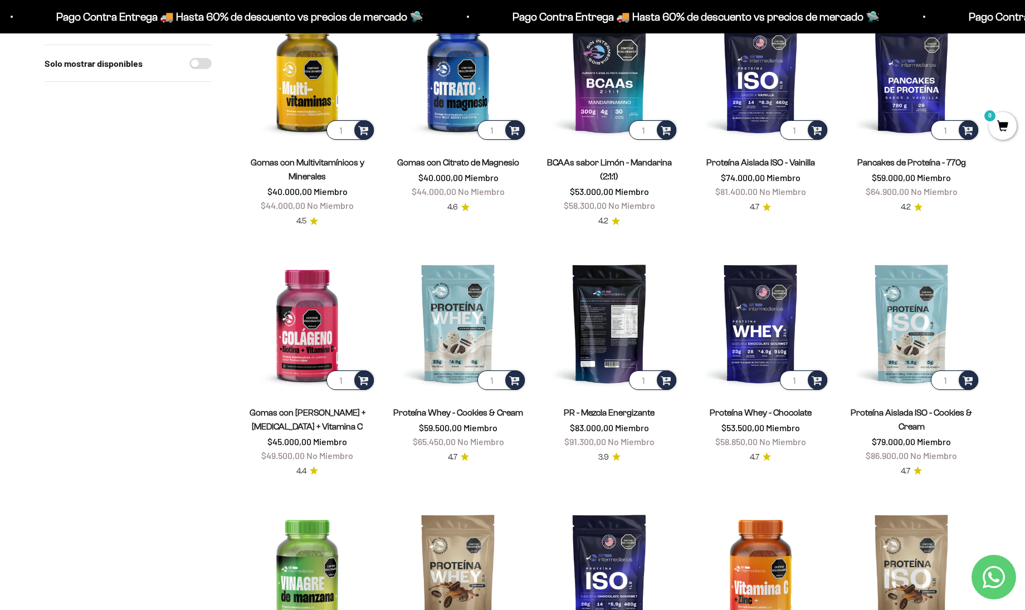  I want to click on span: 4.5, so click(301, 221).